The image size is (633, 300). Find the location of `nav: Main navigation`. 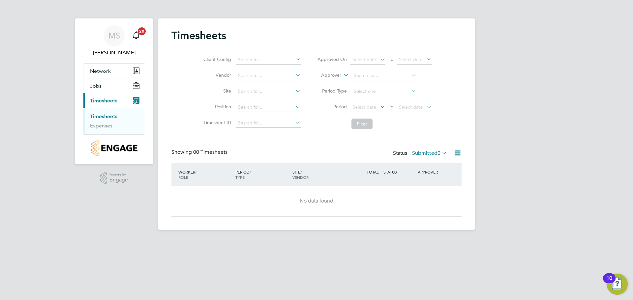

nav: Main navigation is located at coordinates (114, 91).